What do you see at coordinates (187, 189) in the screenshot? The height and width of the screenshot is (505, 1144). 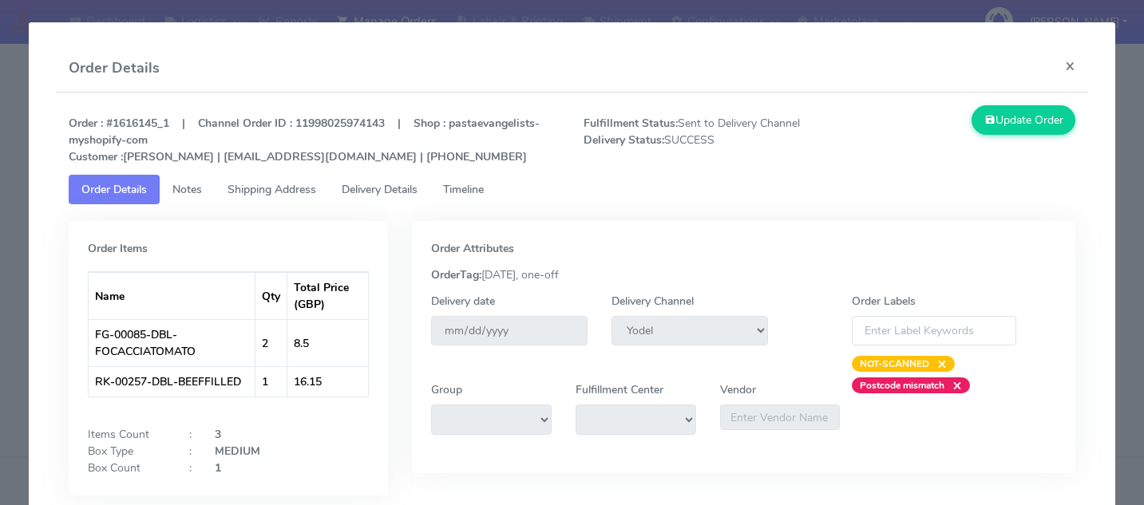 I see `span: Notes` at bounding box center [187, 189].